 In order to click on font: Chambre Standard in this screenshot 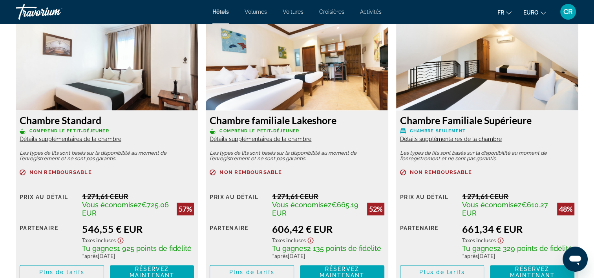, I will do `click(60, 120)`.